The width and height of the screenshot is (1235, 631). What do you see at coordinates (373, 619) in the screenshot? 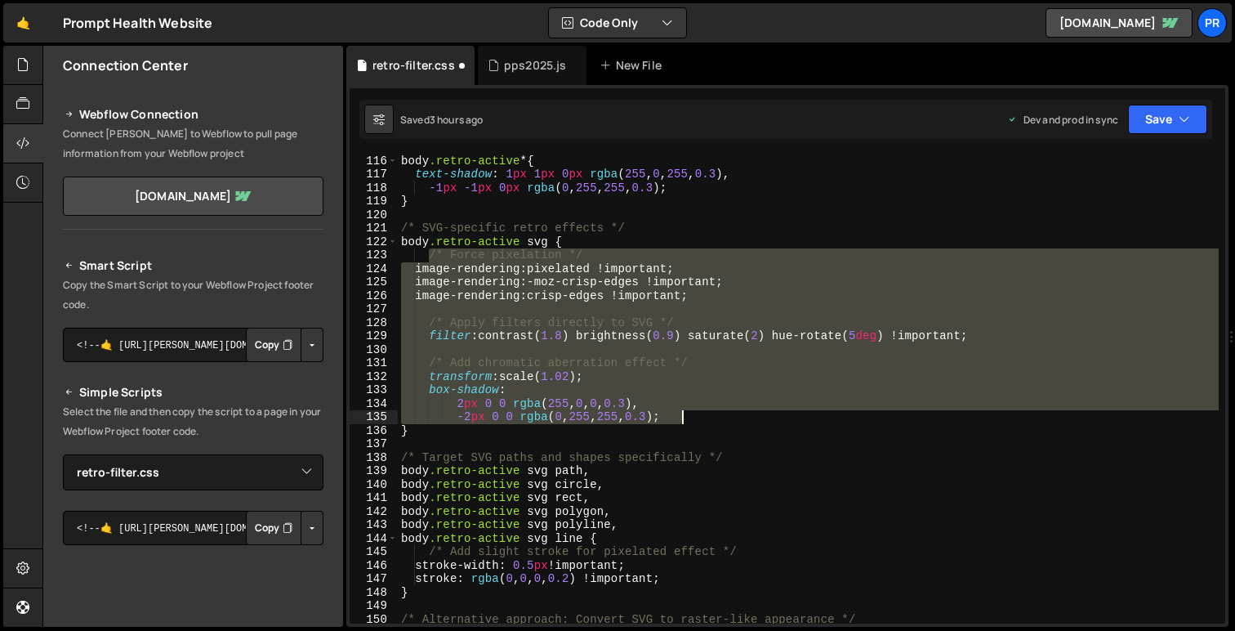
I see `div: 150` at bounding box center [373, 619].